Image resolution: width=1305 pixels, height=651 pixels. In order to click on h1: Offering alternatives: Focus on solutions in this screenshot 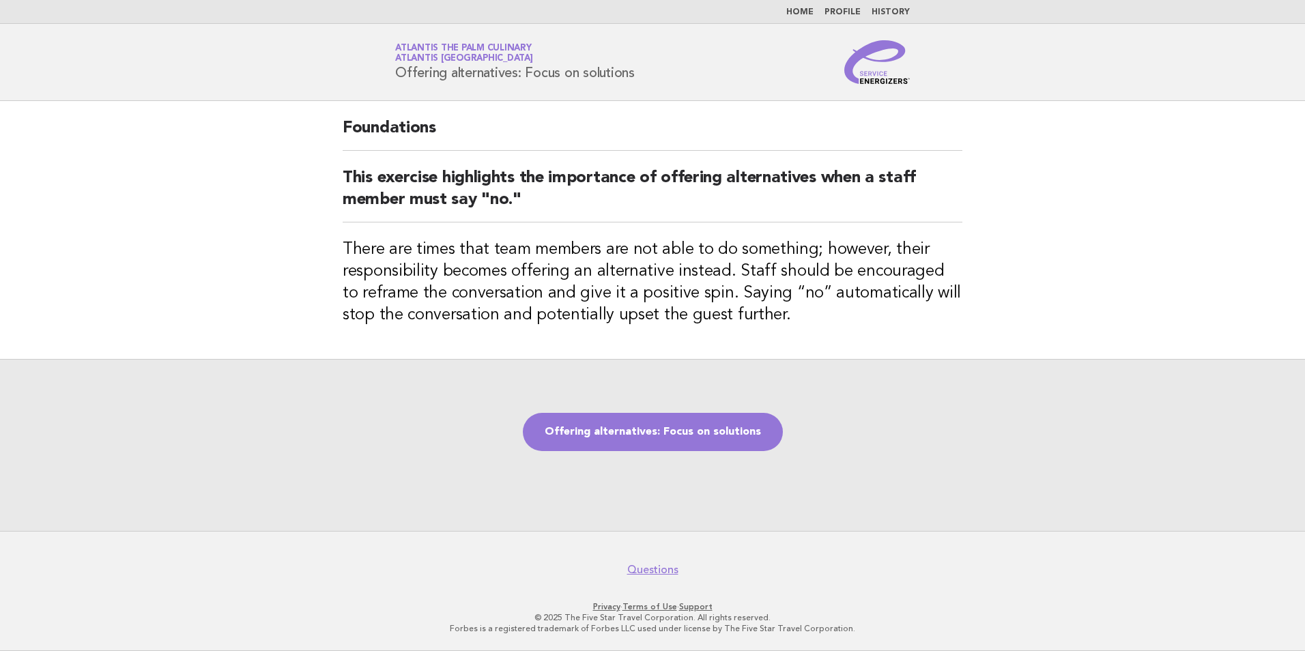, I will do `click(515, 62)`.